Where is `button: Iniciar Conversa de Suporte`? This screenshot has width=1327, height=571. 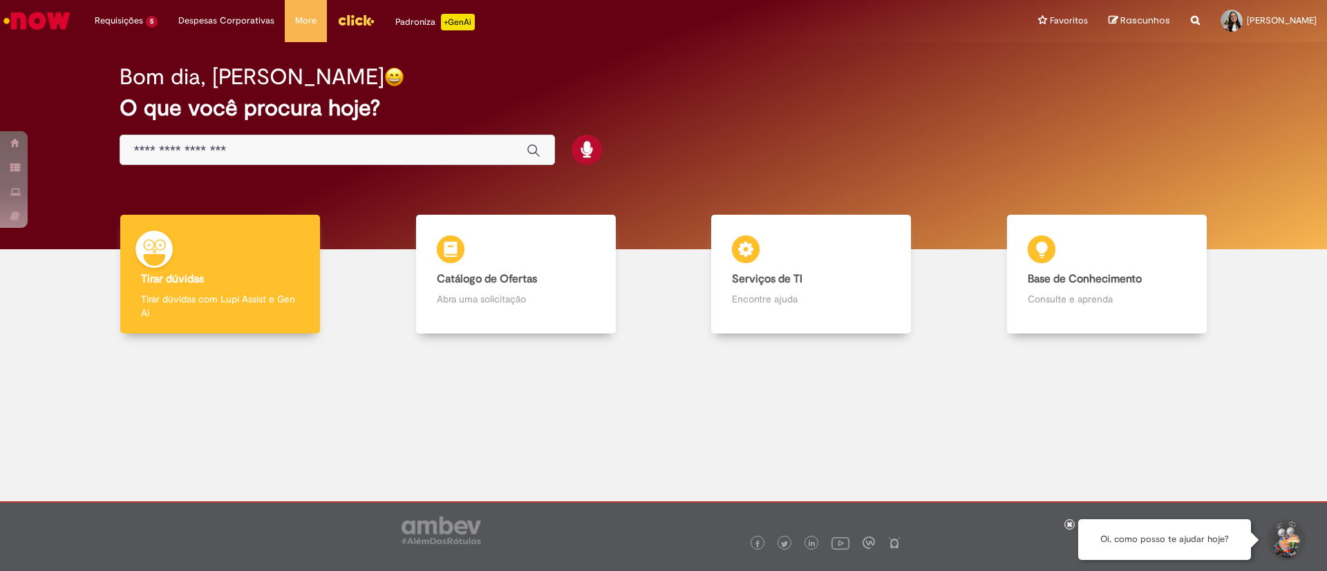
button: Iniciar Conversa de Suporte is located at coordinates (1285, 540).